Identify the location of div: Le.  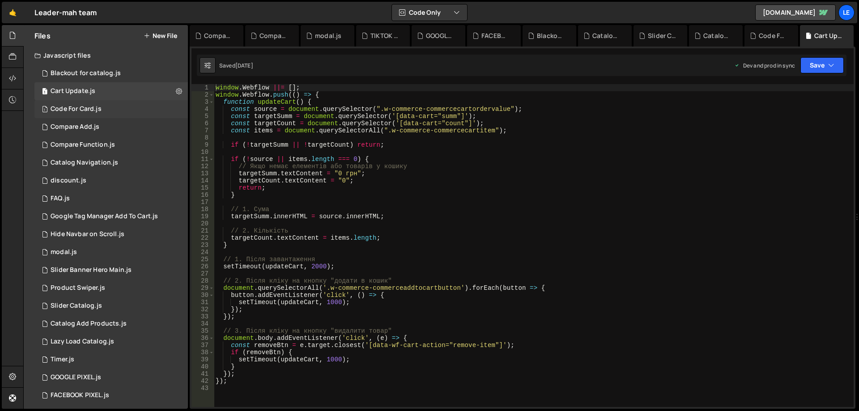
(846, 13).